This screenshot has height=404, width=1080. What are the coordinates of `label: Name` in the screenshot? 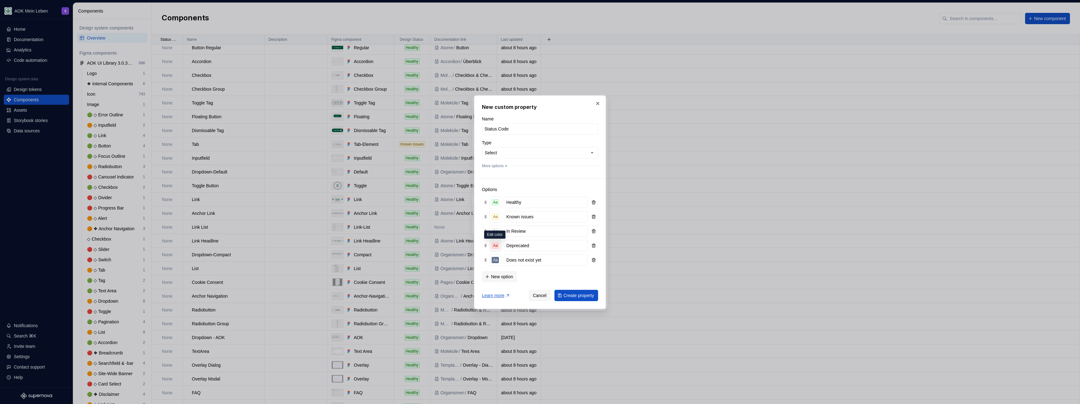 It's located at (488, 119).